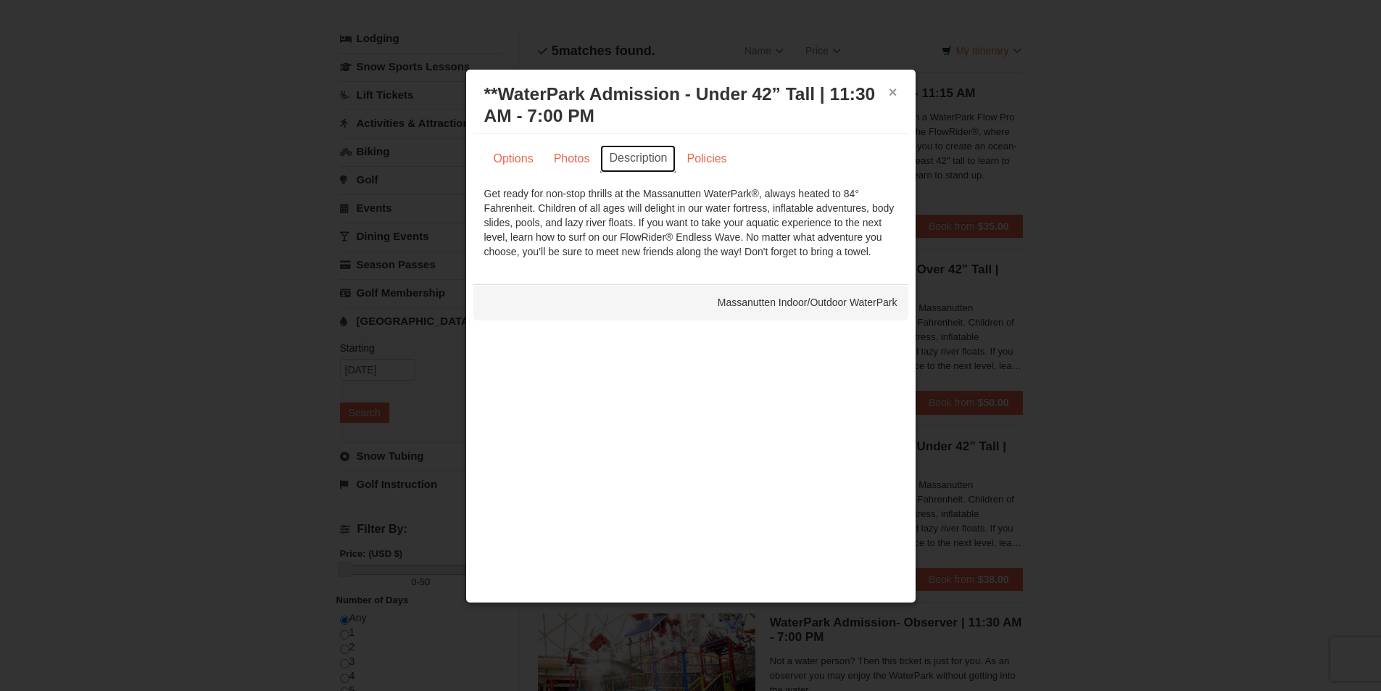 The image size is (1381, 691). Describe the element at coordinates (706, 159) in the screenshot. I see `a: Policies` at that location.